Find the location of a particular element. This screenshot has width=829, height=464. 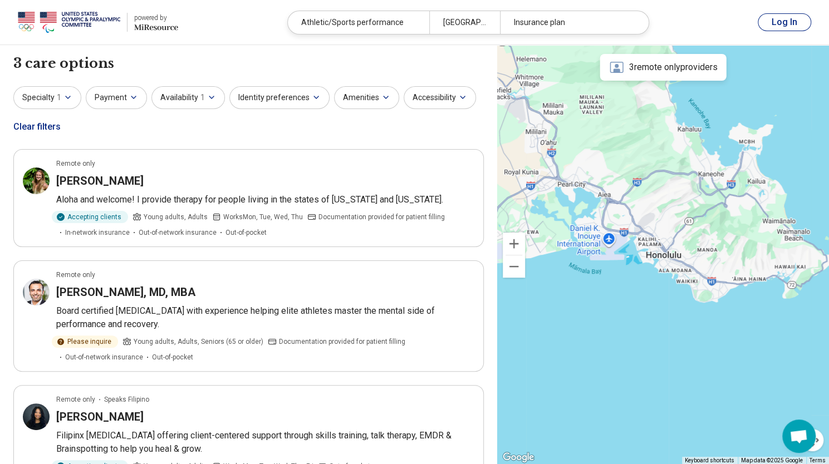

button: Zoom out is located at coordinates (514, 267).